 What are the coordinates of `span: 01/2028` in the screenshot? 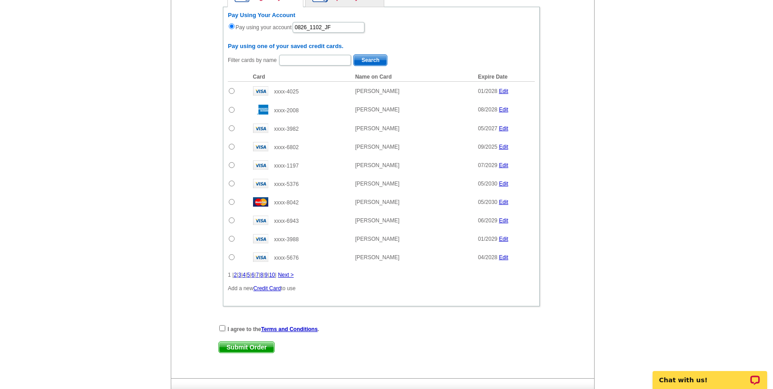 It's located at (487, 91).